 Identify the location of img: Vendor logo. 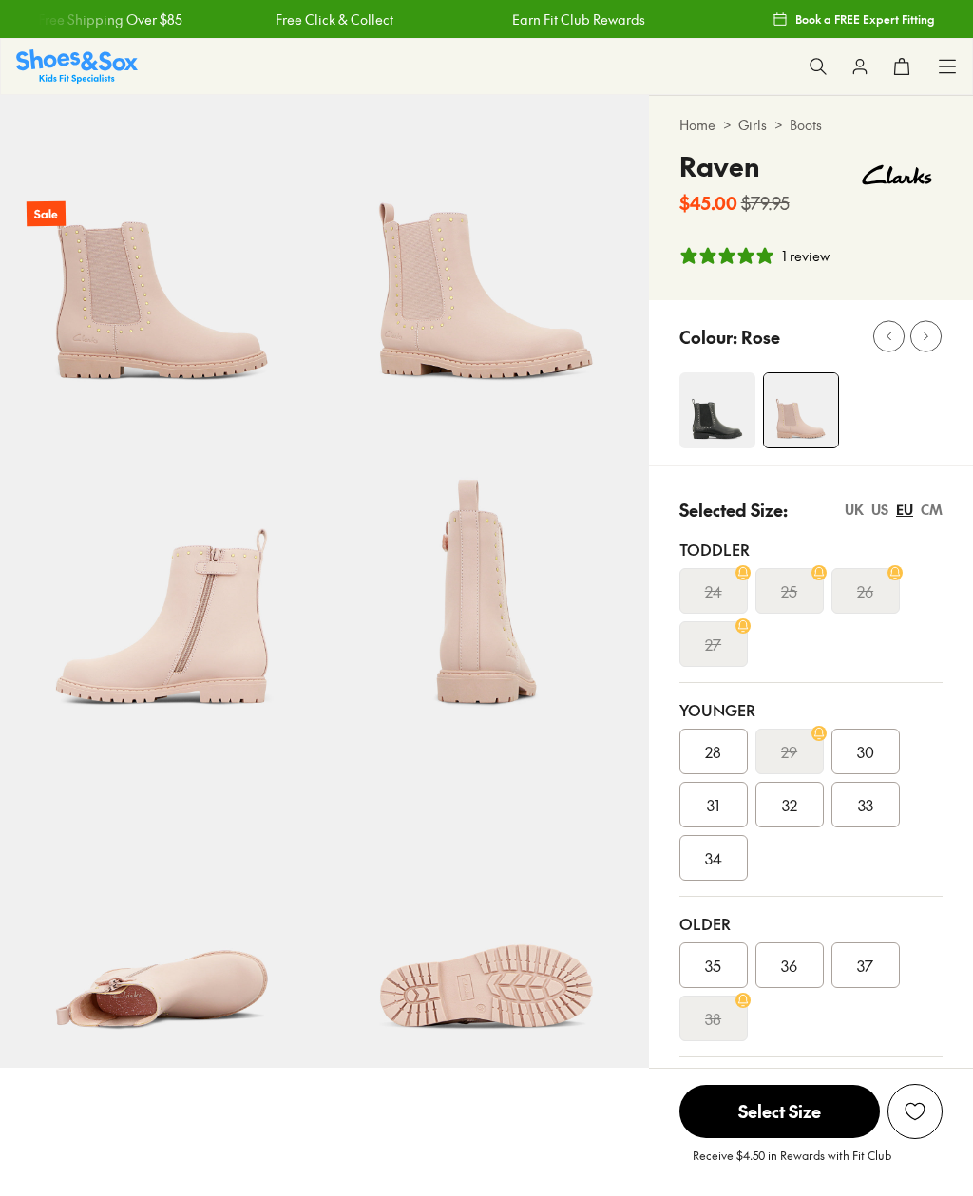
(897, 175).